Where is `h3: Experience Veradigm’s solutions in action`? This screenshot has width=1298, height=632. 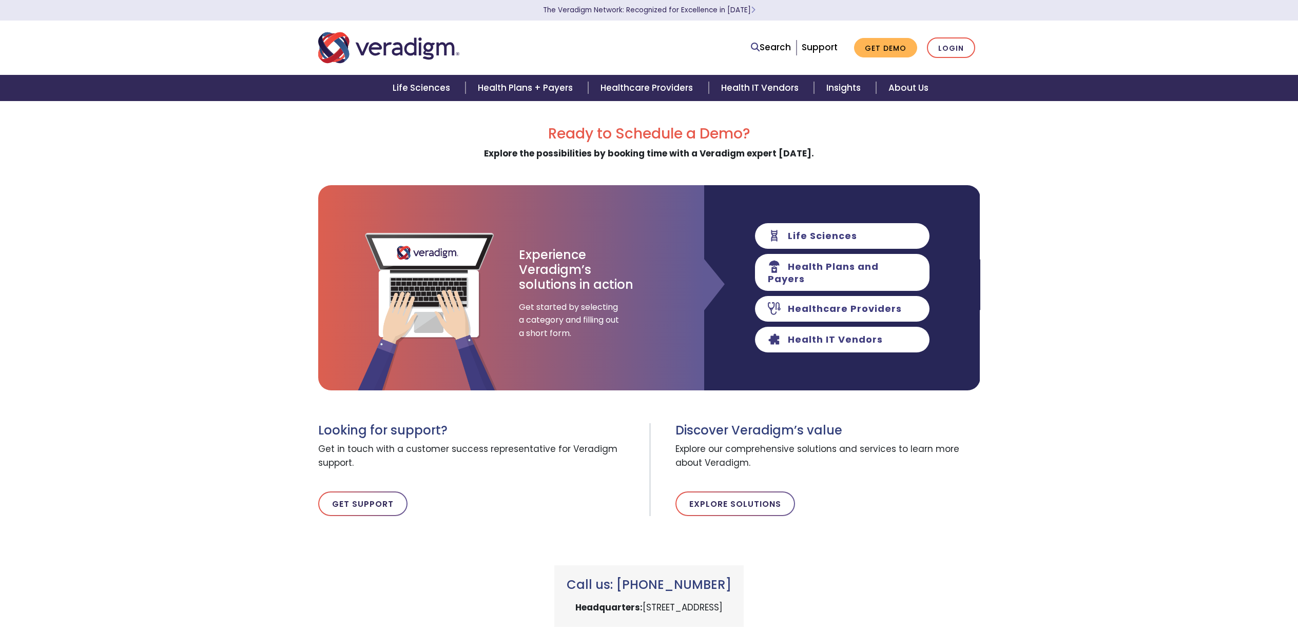
h3: Experience Veradigm’s solutions in action is located at coordinates (576, 270).